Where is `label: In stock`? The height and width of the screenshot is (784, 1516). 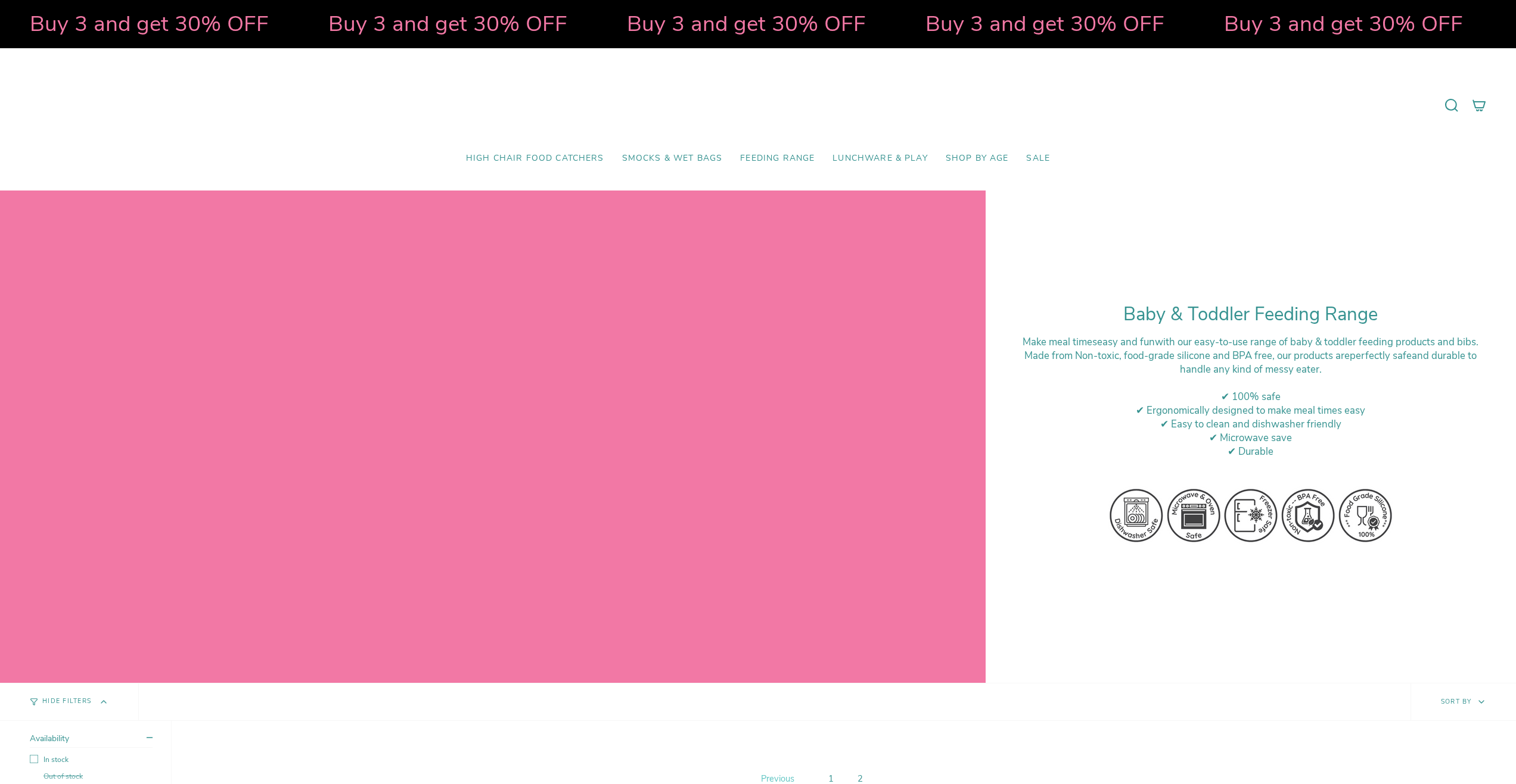 label: In stock is located at coordinates (92, 760).